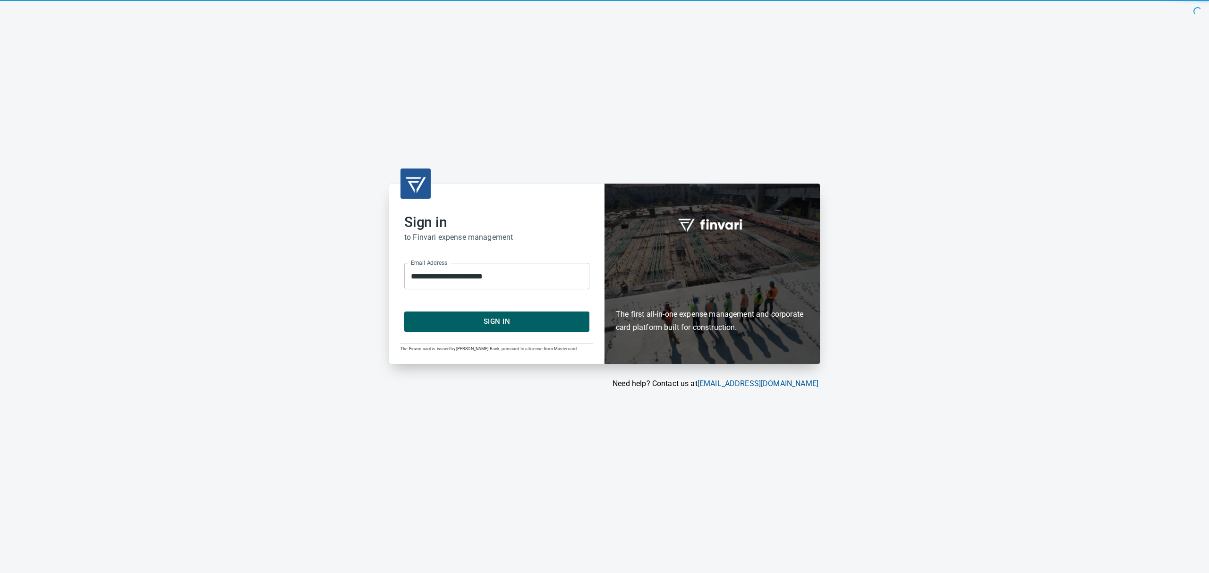 The height and width of the screenshot is (573, 1209). I want to click on h2: Sign in, so click(497, 222).